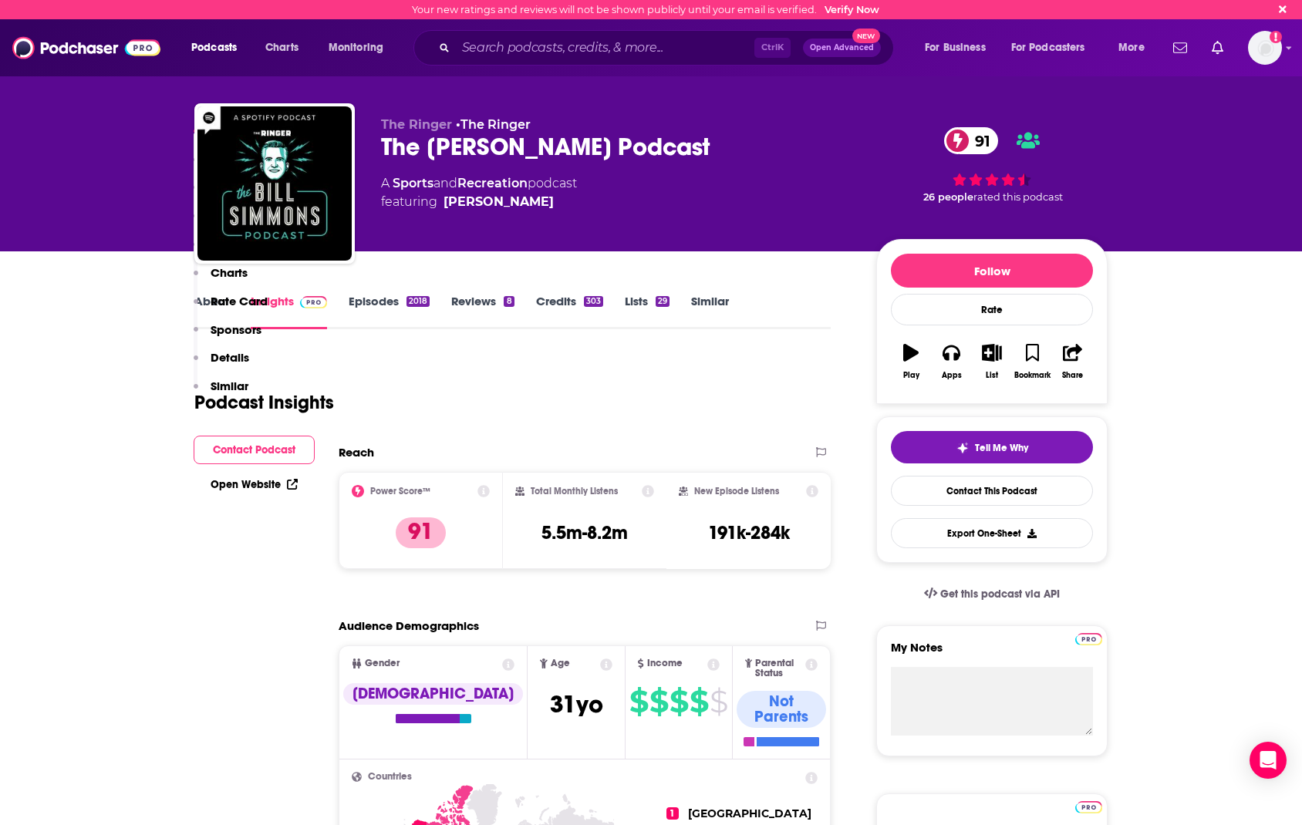  Describe the element at coordinates (992, 594) in the screenshot. I see `a: Get this podcast via API` at that location.